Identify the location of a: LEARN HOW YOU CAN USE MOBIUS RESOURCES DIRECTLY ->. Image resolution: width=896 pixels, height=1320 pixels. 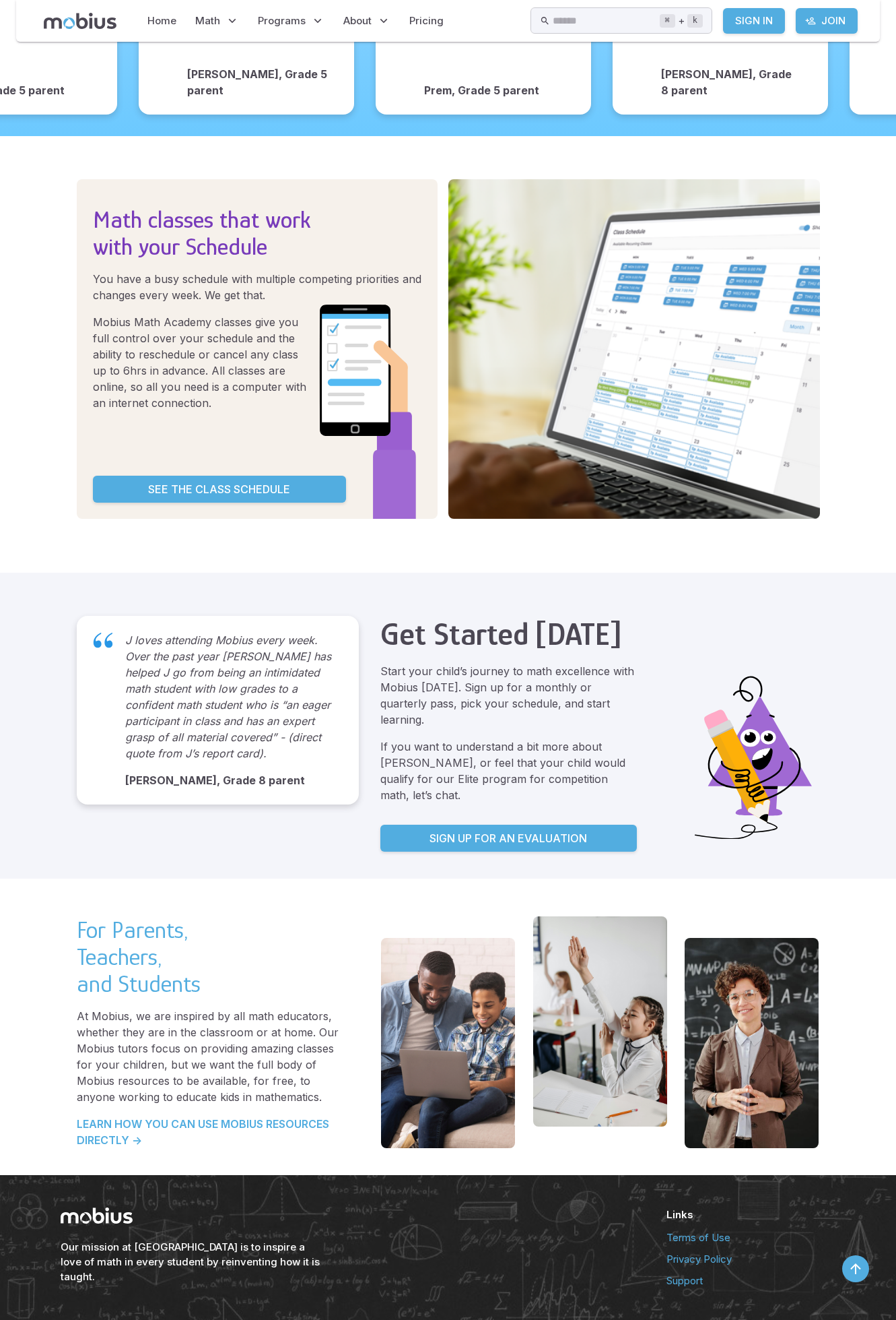
(210, 1132).